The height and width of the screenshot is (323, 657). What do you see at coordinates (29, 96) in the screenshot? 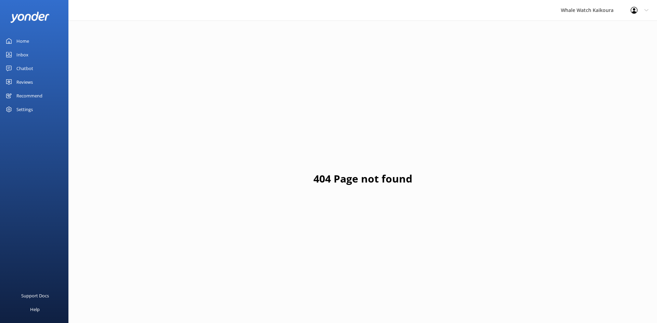
I see `div: Recommend` at bounding box center [29, 96].